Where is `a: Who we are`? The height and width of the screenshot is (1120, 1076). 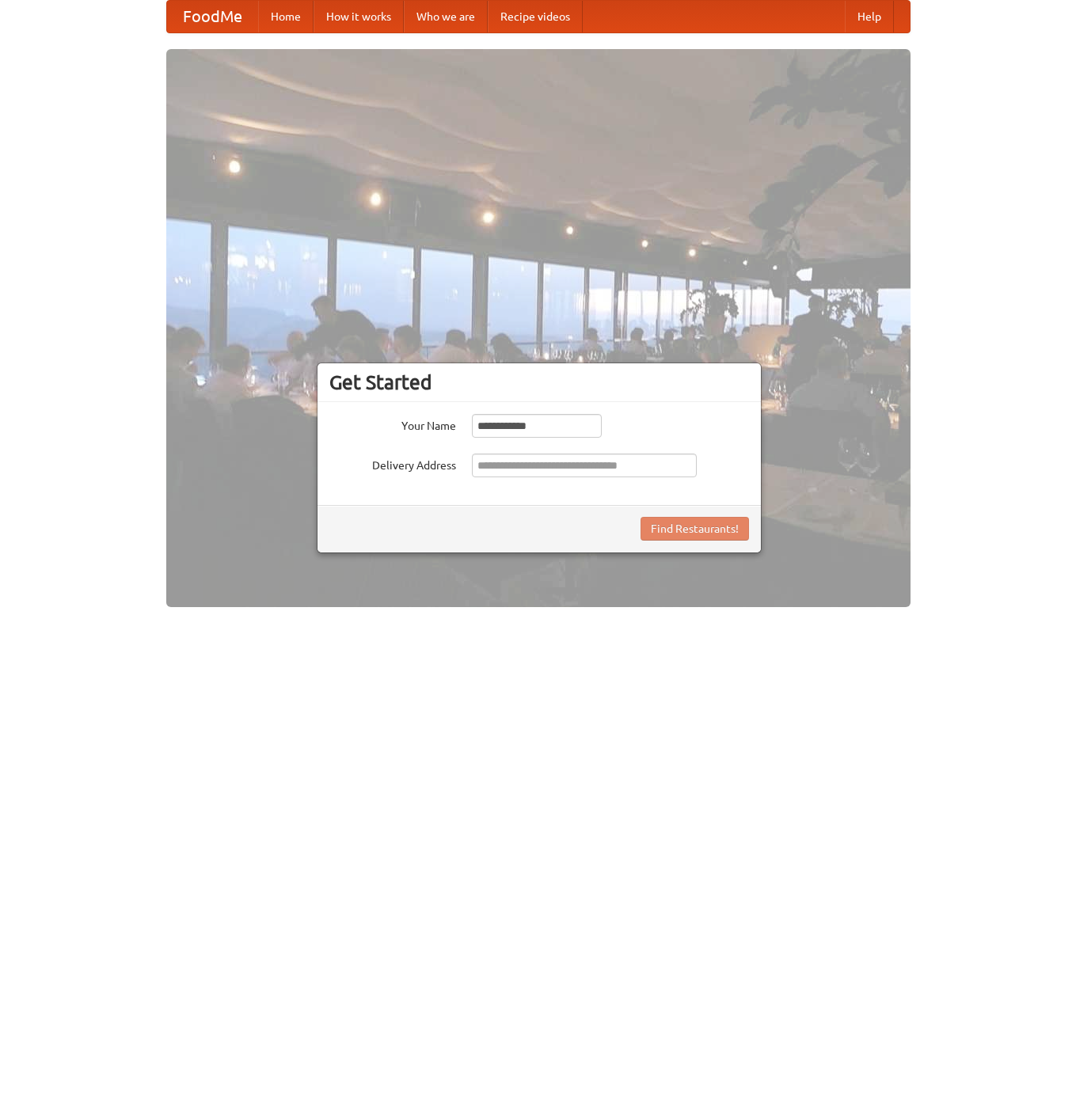
a: Who we are is located at coordinates (446, 17).